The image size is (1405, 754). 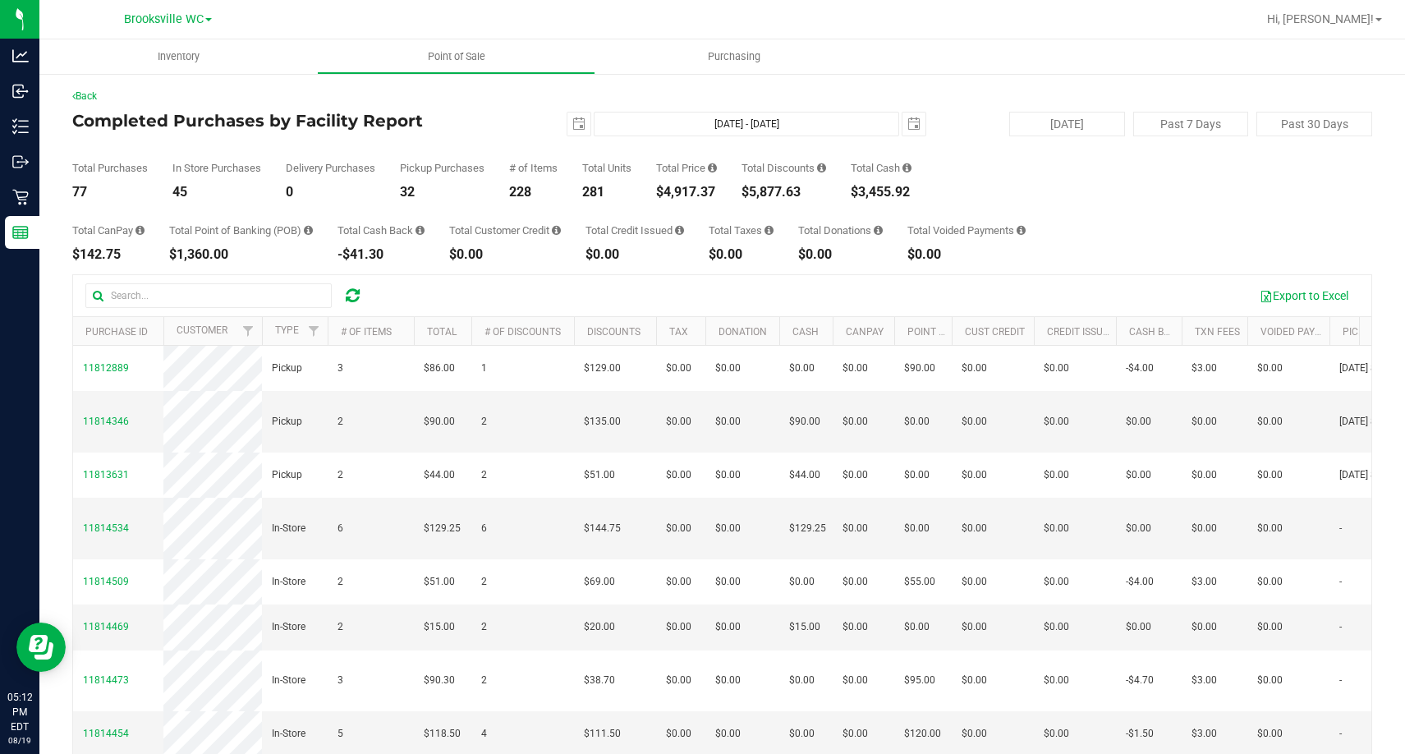 I want to click on span: $38.70, so click(x=599, y=680).